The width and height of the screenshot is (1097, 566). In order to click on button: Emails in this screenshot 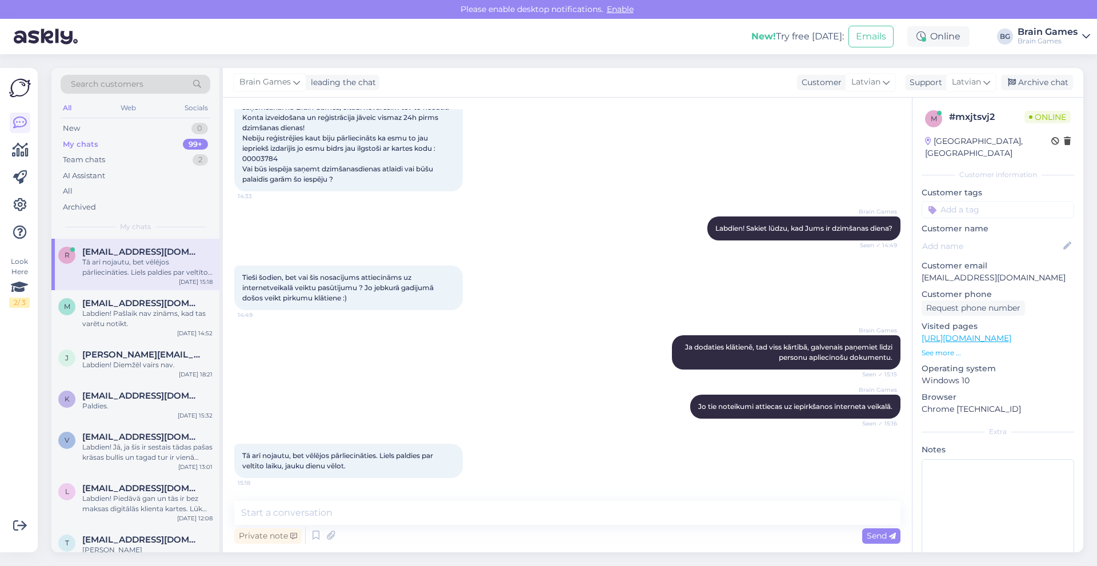, I will do `click(870, 37)`.